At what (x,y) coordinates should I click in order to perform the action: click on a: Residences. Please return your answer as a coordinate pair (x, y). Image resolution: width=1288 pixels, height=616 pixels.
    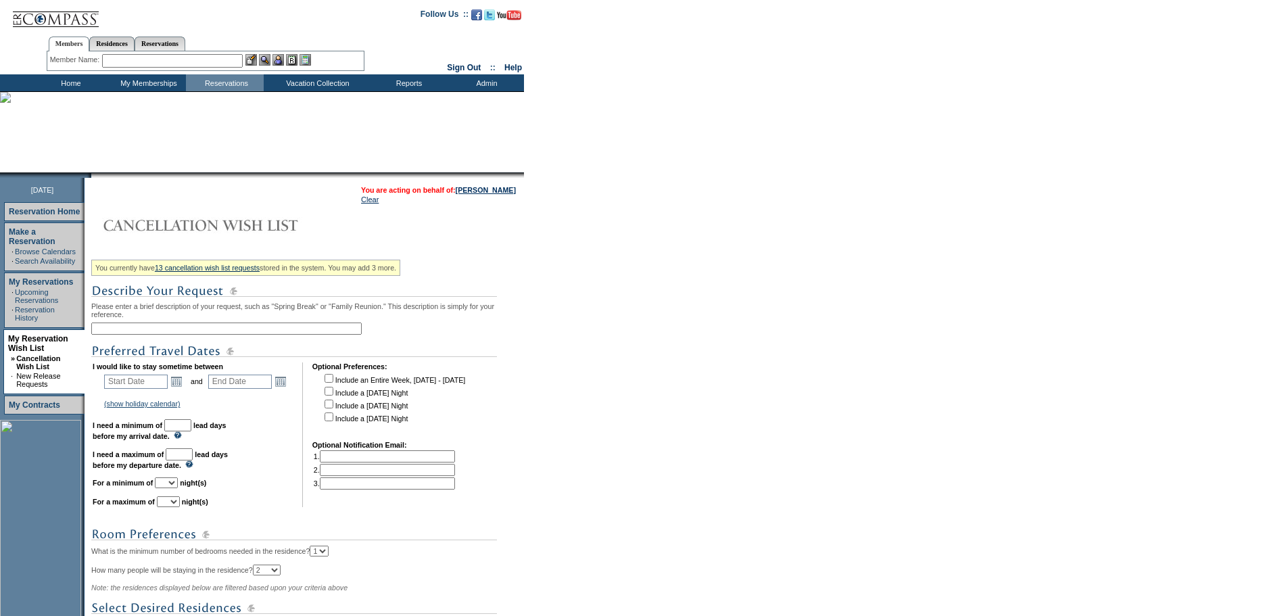
    Looking at the image, I should click on (112, 43).